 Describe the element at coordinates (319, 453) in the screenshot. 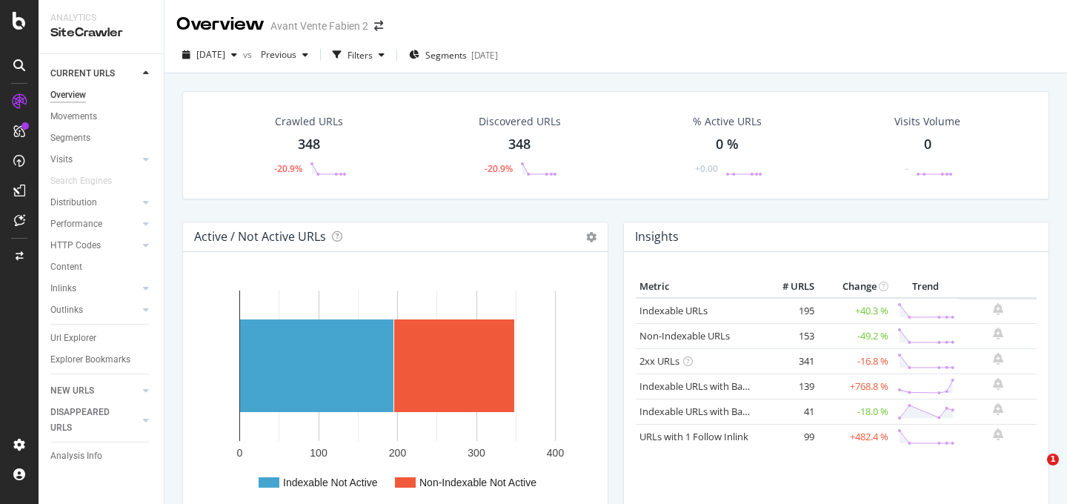

I see `text: 100` at that location.